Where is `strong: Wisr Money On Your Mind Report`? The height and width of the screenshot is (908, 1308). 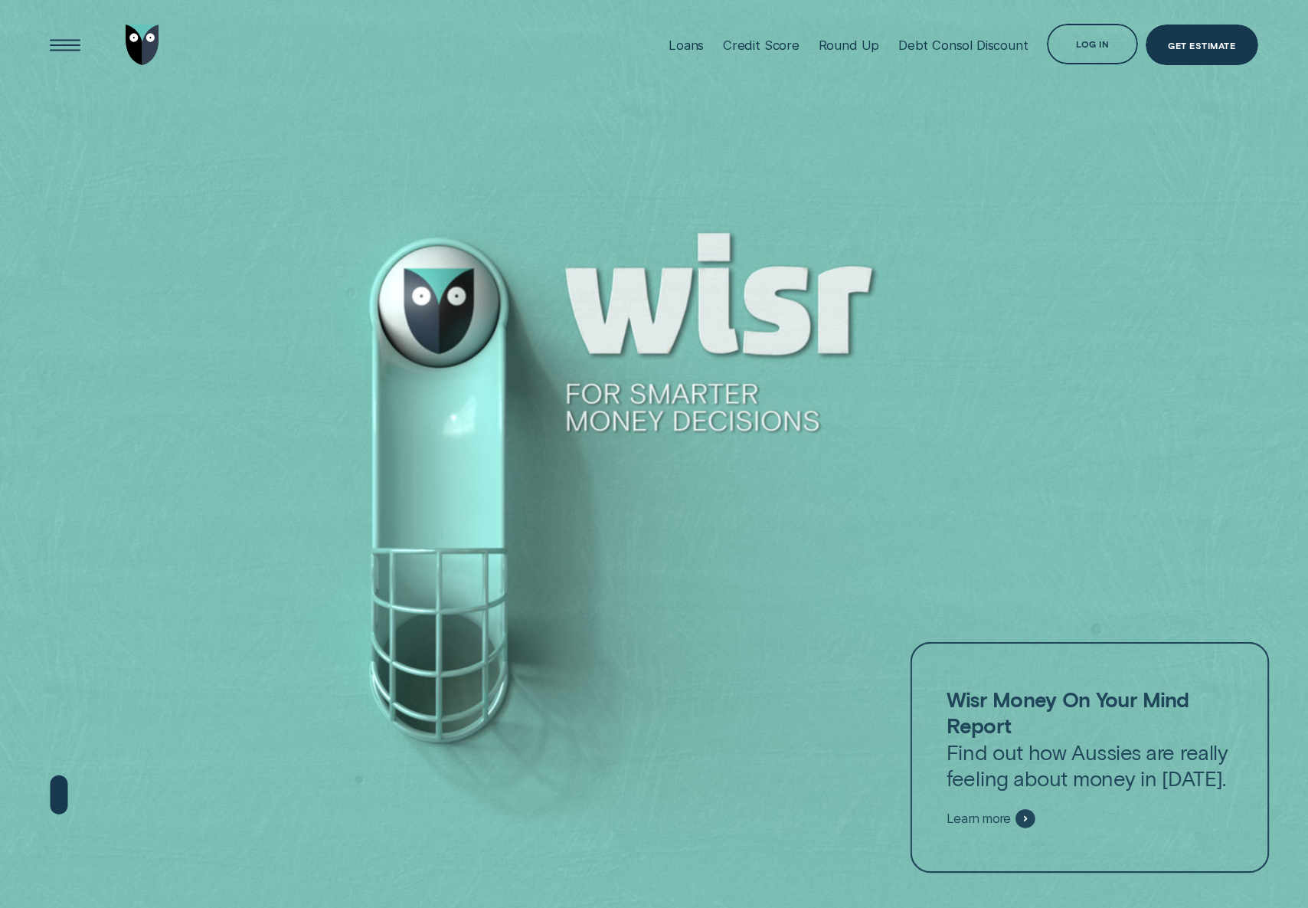 strong: Wisr Money On Your Mind Report is located at coordinates (1068, 712).